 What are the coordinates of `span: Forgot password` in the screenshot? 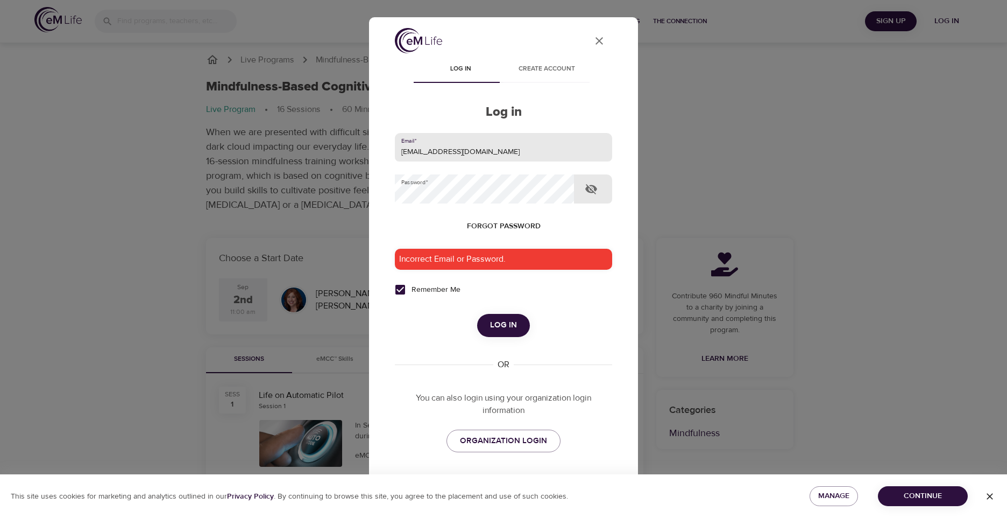 It's located at (504, 226).